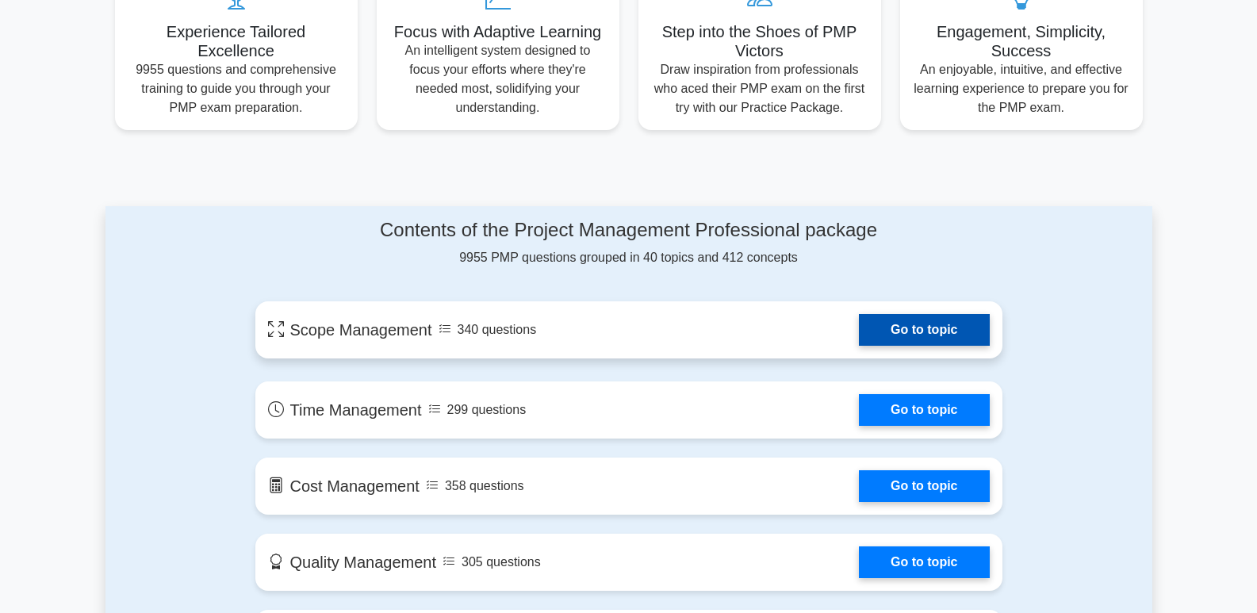  Describe the element at coordinates (1021, 89) in the screenshot. I see `p: An enjoyable, intuitive, and effective learning experience to prepare you for the PMP exam.` at that location.